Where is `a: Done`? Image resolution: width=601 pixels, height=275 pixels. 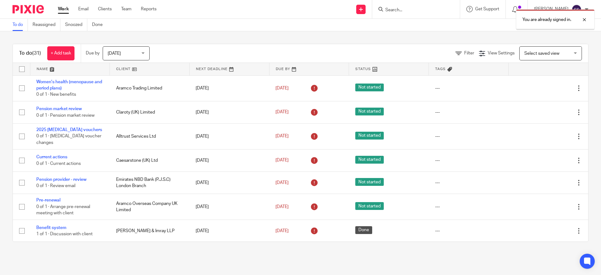
a: Done is located at coordinates (100, 25).